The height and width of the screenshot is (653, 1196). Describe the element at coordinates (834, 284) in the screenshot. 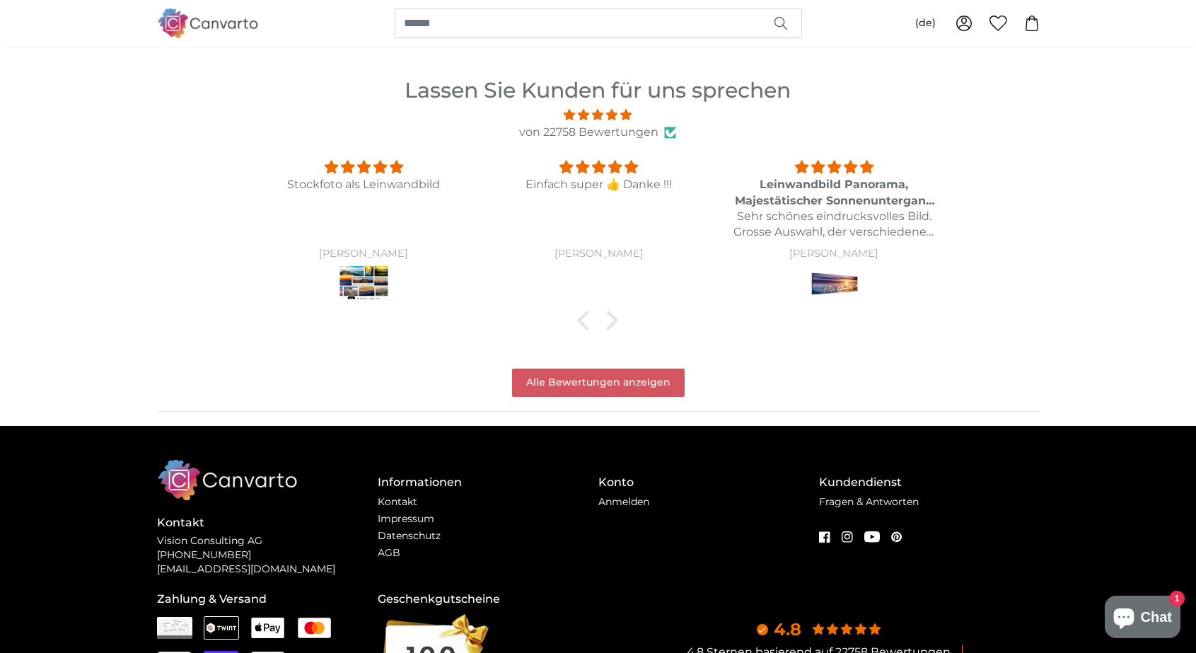

I see `img: Leinwandbild Panorama Majestätischer Sonnuntergang am Berggipfel` at that location.